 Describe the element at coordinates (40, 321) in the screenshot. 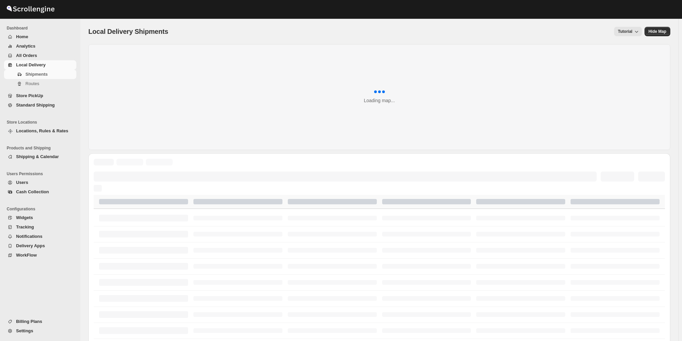

I see `button: Billing Plans` at that location.